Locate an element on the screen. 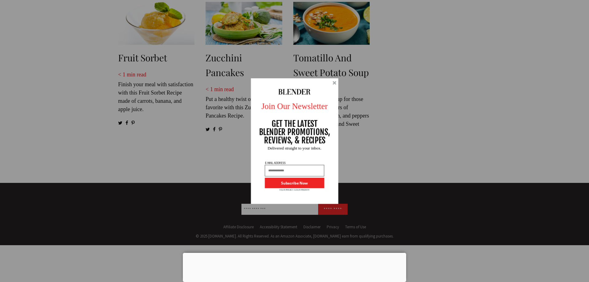 Image resolution: width=589 pixels, height=282 pixels. div: E-MAIL ADDRESS is located at coordinates (275, 163).